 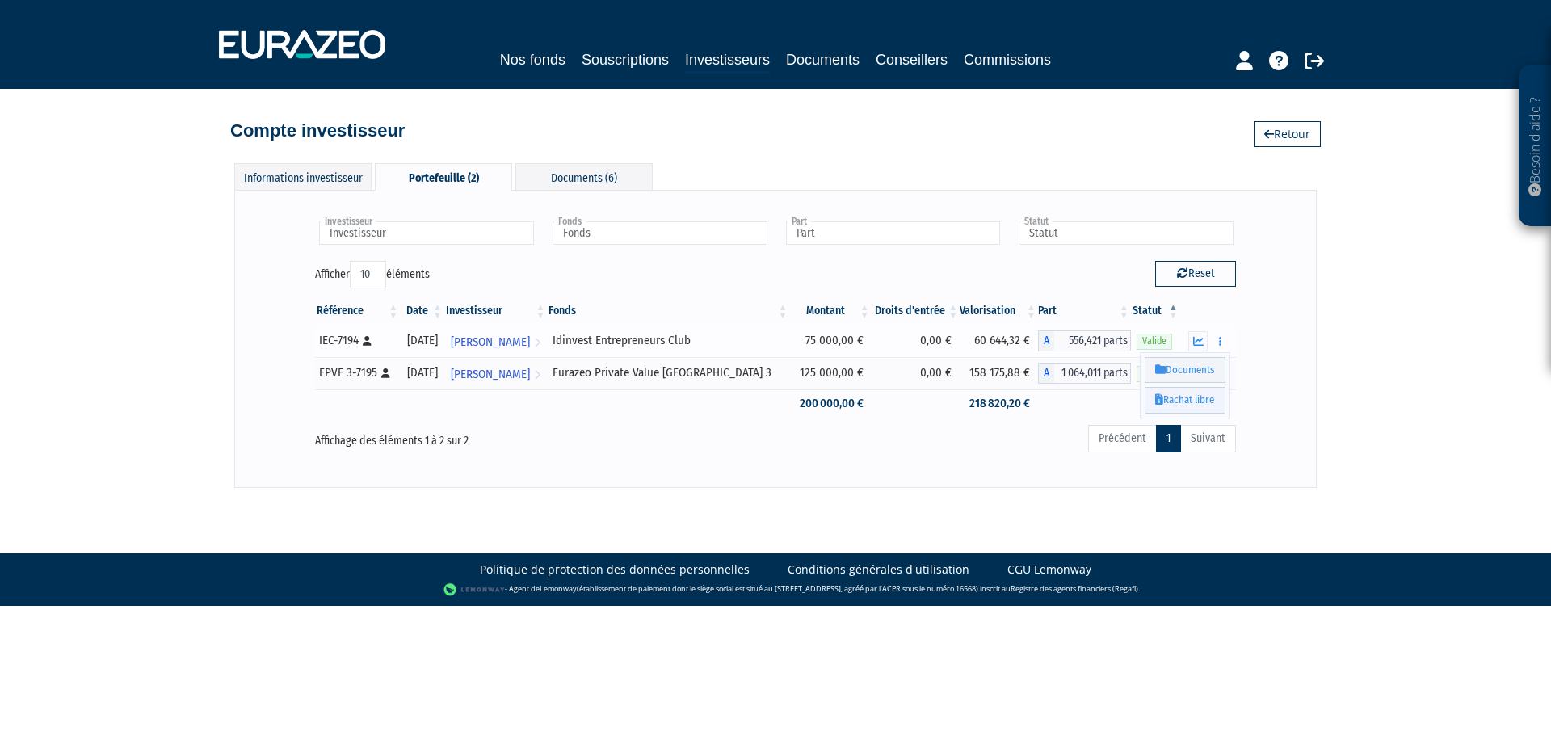 I want to click on th: Droits d'entrée: activer pour trier la colonne par ordre croissant, so click(x=916, y=311).